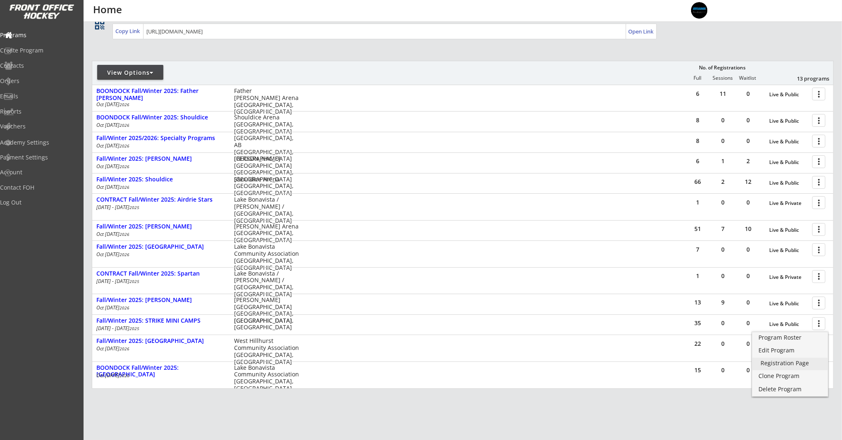 Image resolution: width=842 pixels, height=440 pixels. What do you see at coordinates (748, 182) in the screenshot?
I see `div: 12` at bounding box center [748, 182].